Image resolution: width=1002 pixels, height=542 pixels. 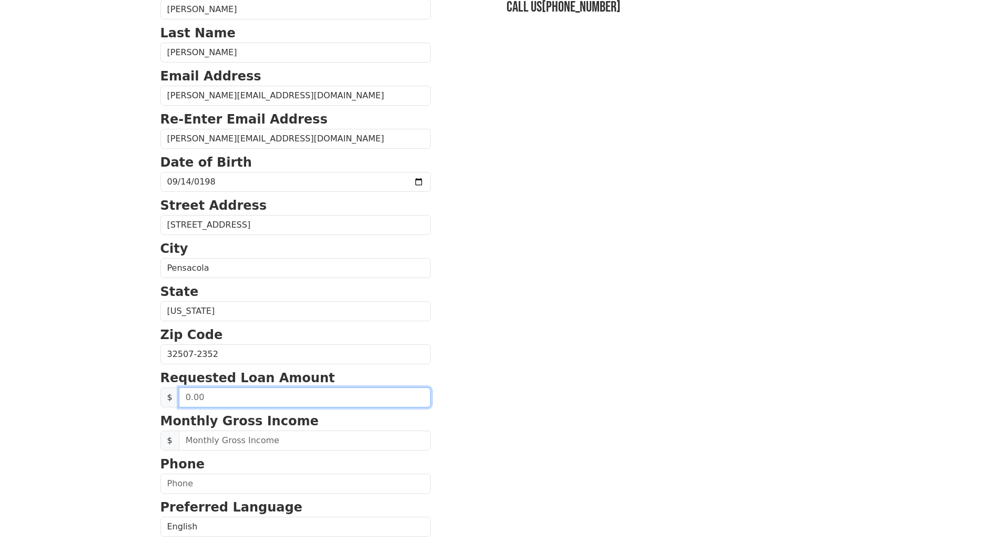 What do you see at coordinates (296, 225) in the screenshot?
I see `input: Street Address` at bounding box center [296, 225].